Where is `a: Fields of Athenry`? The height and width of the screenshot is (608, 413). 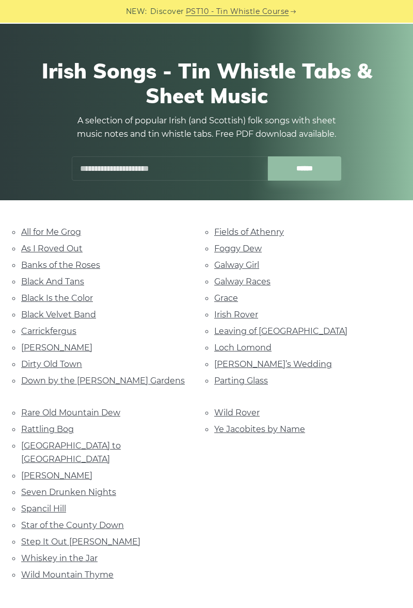 a: Fields of Athenry is located at coordinates (249, 232).